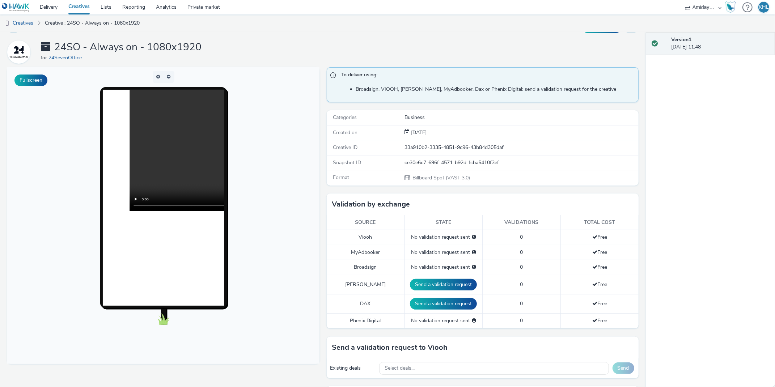 The image size is (775, 387). What do you see at coordinates (19, 52) in the screenshot?
I see `img: 24SevenOffice` at bounding box center [19, 52].